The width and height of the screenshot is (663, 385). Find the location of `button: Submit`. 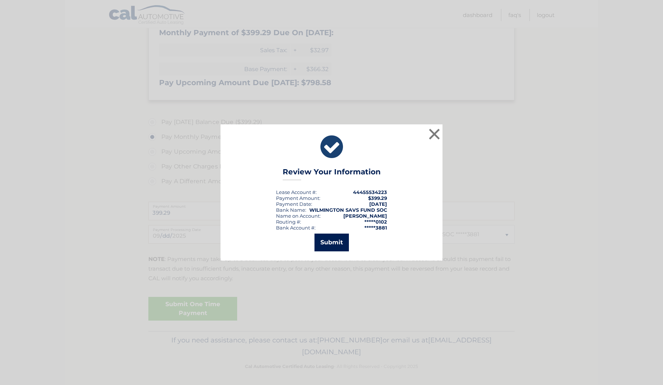

button: Submit is located at coordinates (331, 242).